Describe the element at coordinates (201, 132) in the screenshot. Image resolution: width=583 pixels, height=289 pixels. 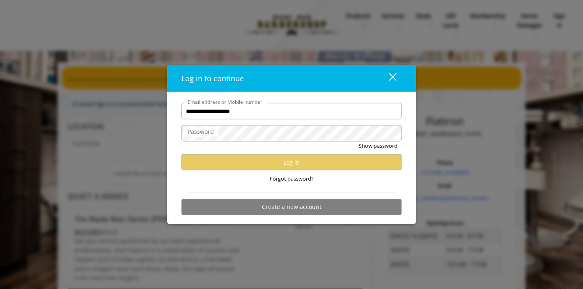
I see `label: Password` at that location.